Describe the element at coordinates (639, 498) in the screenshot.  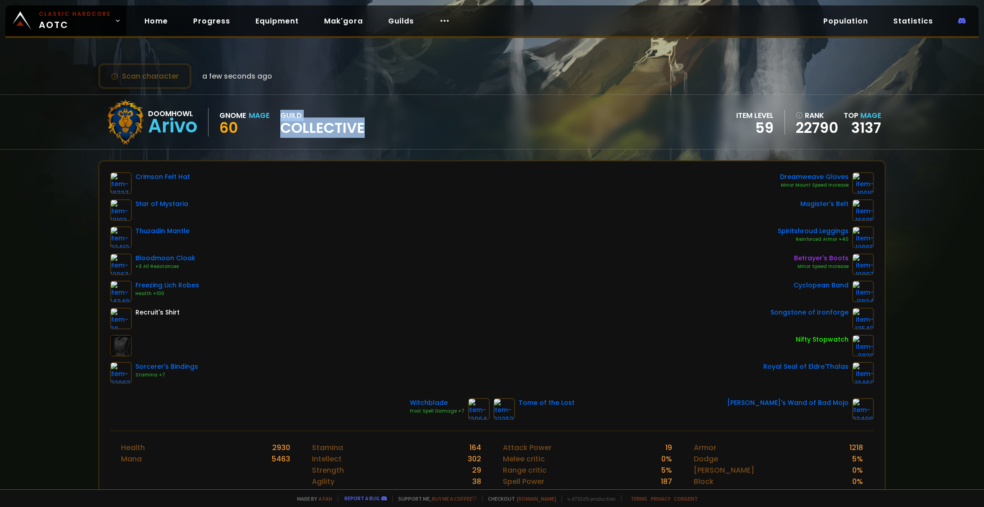
I see `a: Terms` at that location.